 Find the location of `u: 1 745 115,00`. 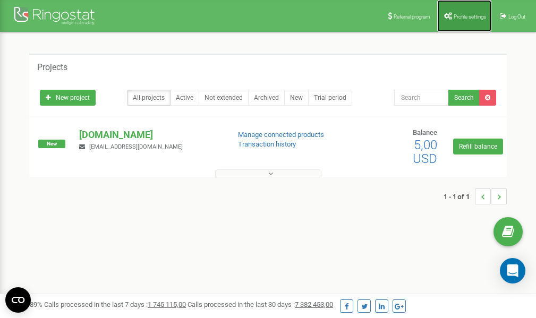

u: 1 745 115,00 is located at coordinates (167, 304).